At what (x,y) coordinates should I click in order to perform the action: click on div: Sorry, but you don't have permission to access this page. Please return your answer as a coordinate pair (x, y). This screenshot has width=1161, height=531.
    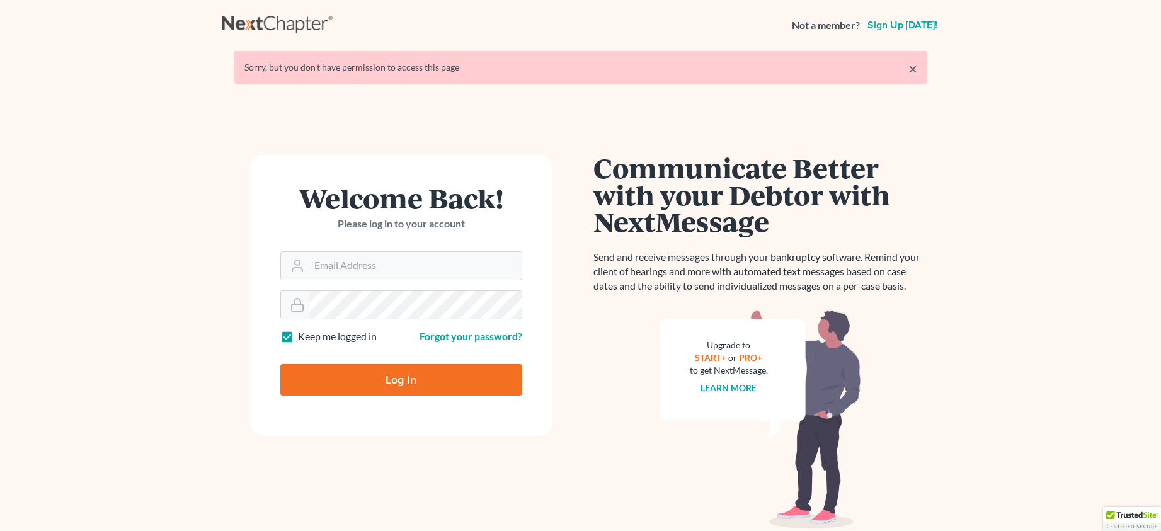
    Looking at the image, I should click on (581, 67).